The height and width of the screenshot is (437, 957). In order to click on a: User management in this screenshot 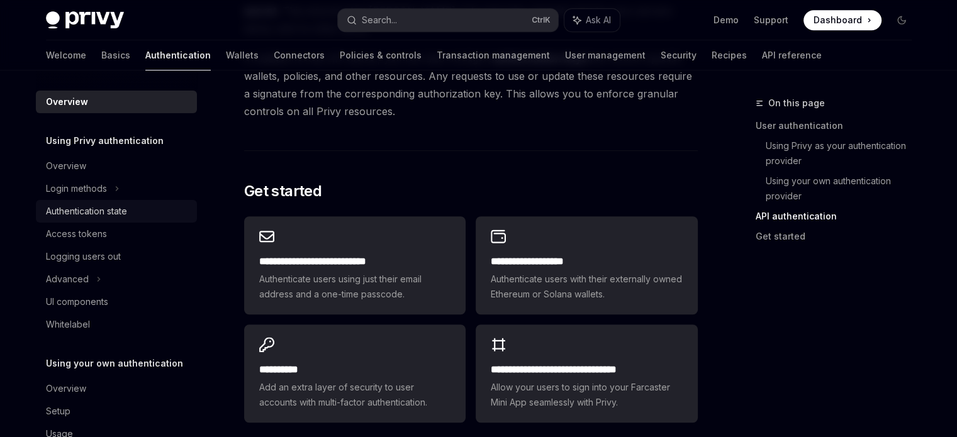, I will do `click(605, 55)`.